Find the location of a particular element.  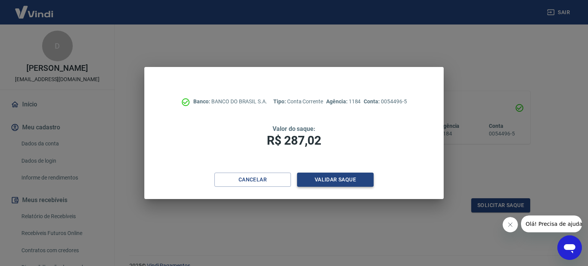

span: Banco: is located at coordinates (202, 101).